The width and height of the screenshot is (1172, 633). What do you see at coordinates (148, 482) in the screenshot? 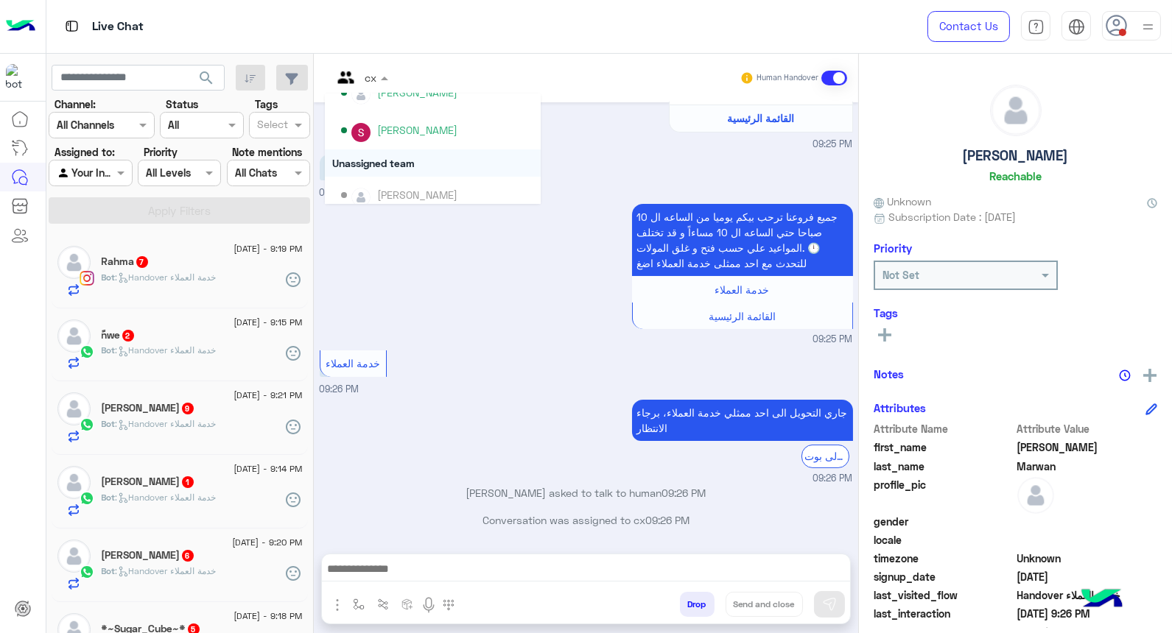
I see `h5: Abdullah Ahmed` at bounding box center [148, 482].